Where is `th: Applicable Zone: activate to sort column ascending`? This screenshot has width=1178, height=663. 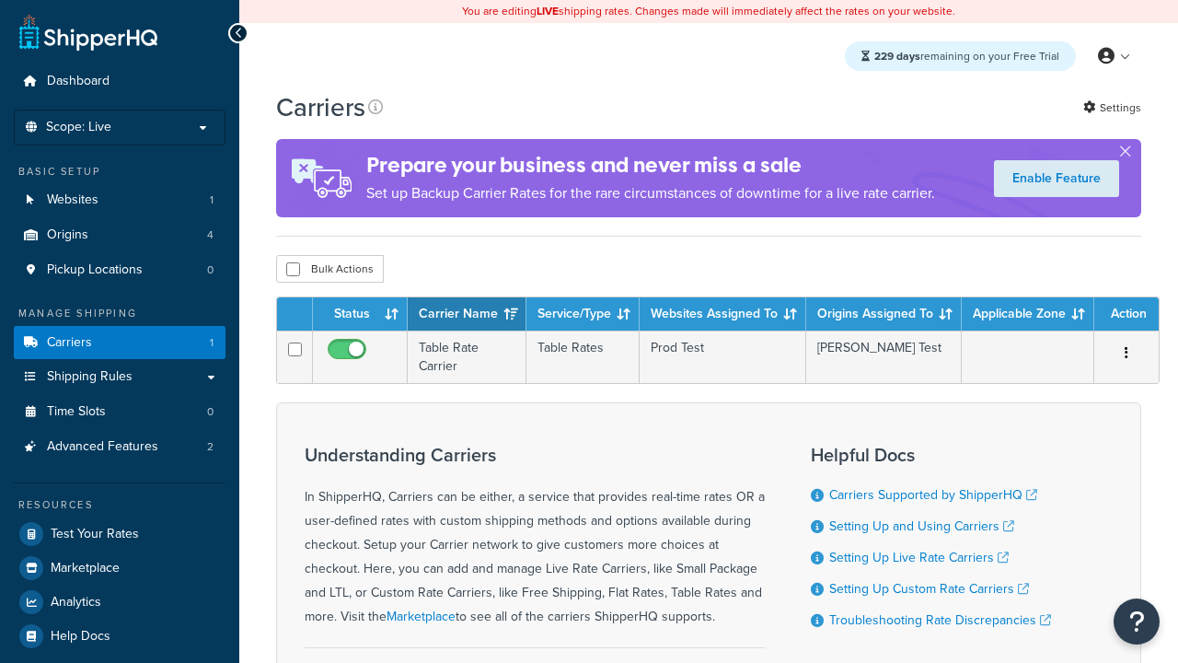 th: Applicable Zone: activate to sort column ascending is located at coordinates (1028, 314).